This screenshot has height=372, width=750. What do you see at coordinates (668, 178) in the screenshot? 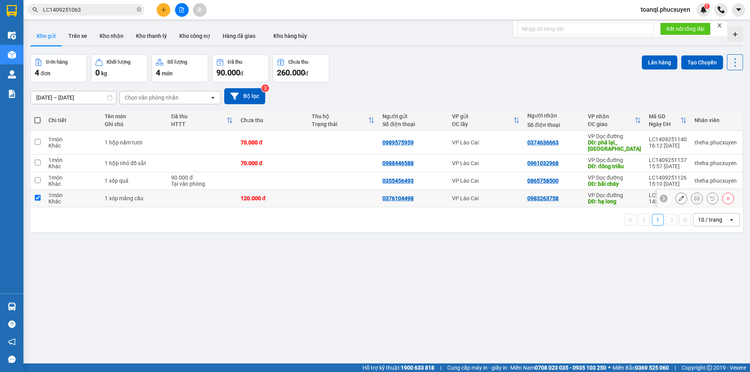
I see `div: LC1409251126` at bounding box center [668, 178].